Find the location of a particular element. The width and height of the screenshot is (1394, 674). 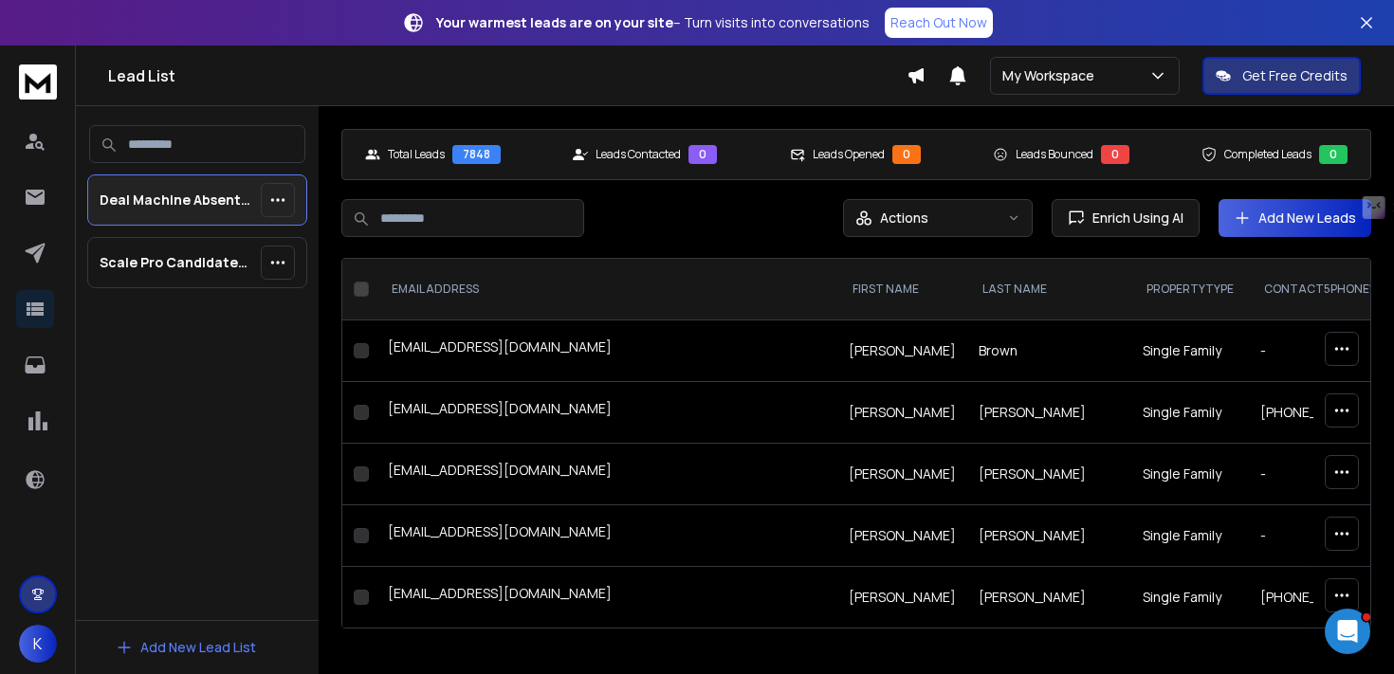

th: FIRST NAME is located at coordinates (902, 289).